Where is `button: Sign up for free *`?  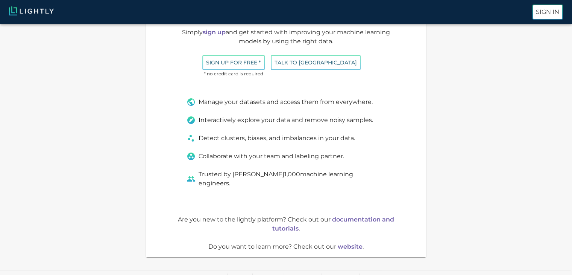
button: Sign up for free * is located at coordinates (234, 62).